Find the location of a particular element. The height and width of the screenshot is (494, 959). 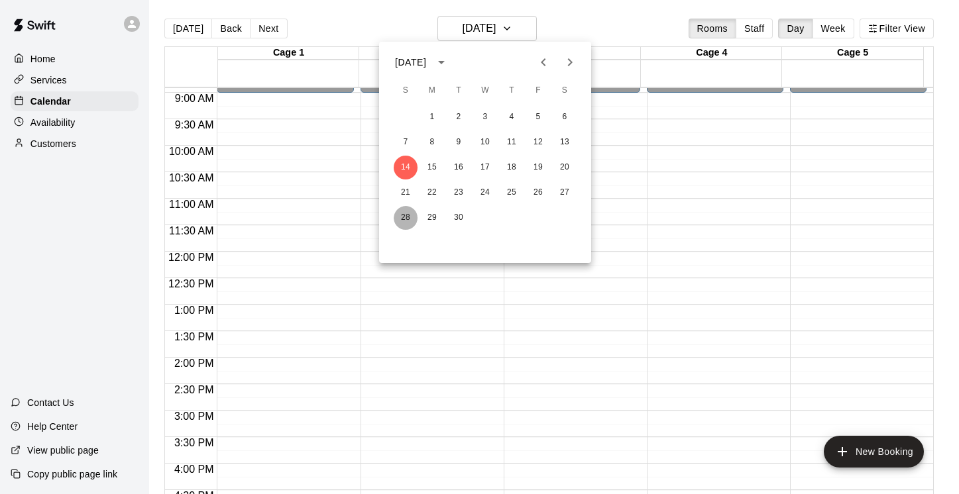

span: Sunday is located at coordinates (405, 91).